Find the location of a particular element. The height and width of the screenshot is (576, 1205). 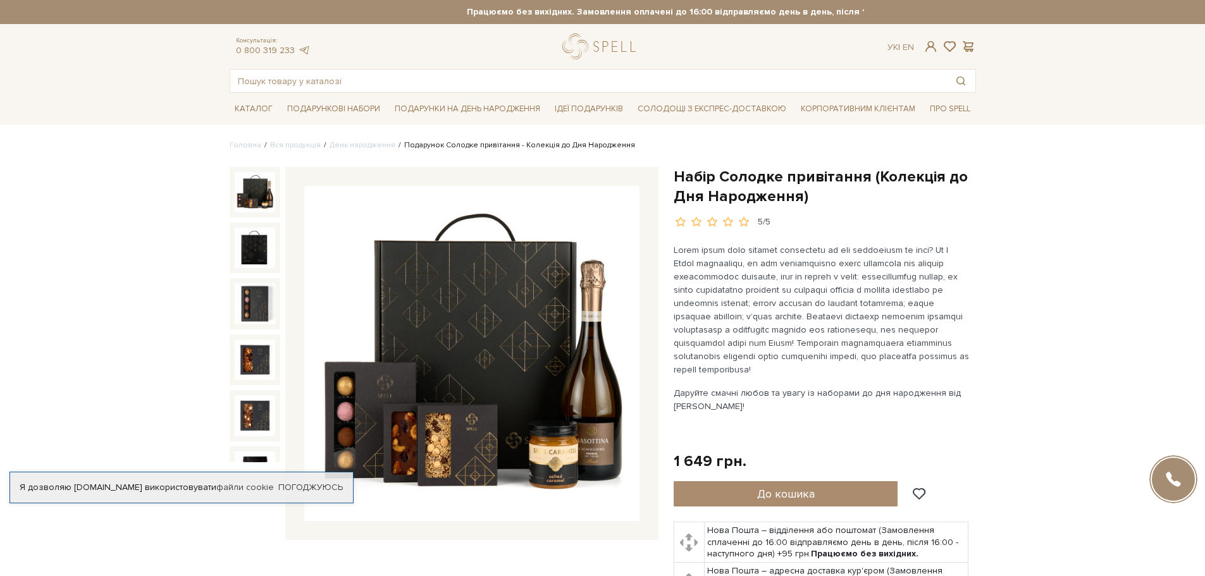

span: Про Spell is located at coordinates (950, 109).